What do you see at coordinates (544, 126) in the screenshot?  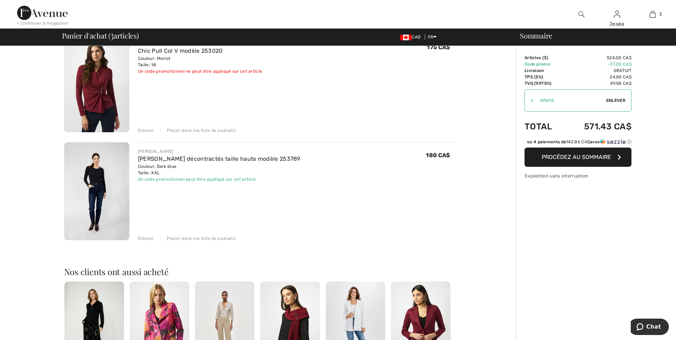 I see `td: Total` at bounding box center [544, 126].